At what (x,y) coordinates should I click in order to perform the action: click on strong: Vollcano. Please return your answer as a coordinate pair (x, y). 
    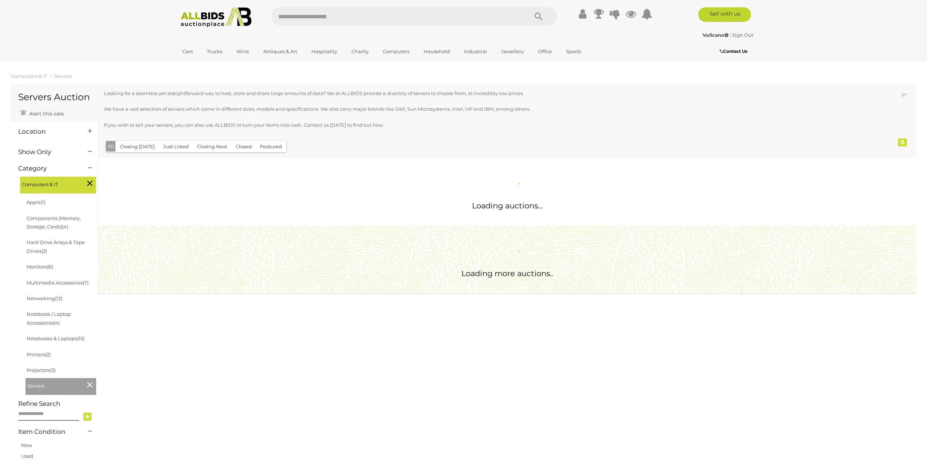
    Looking at the image, I should click on (715, 35).